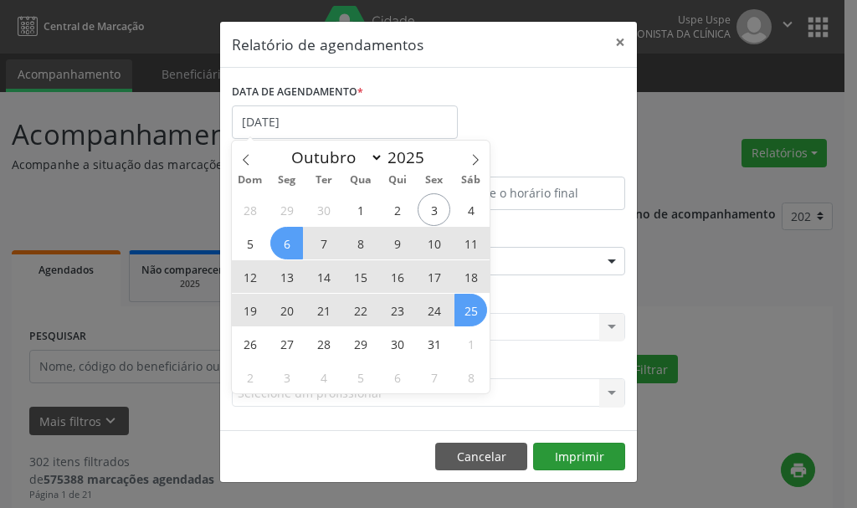 This screenshot has width=857, height=508. Describe the element at coordinates (360, 376) in the screenshot. I see `span: Novembro 5, 2025` at that location.